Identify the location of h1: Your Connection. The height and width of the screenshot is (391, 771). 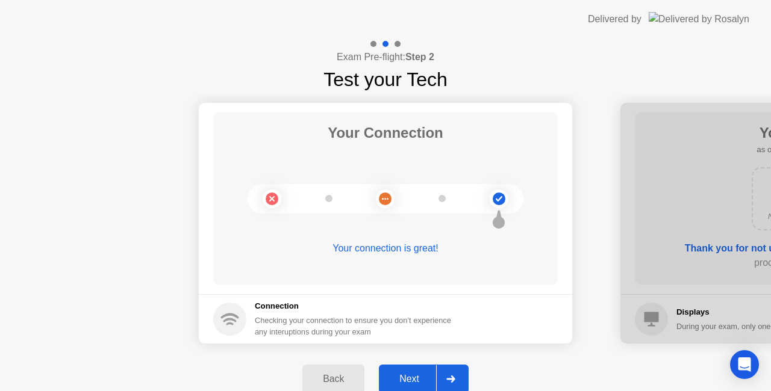
(385, 133).